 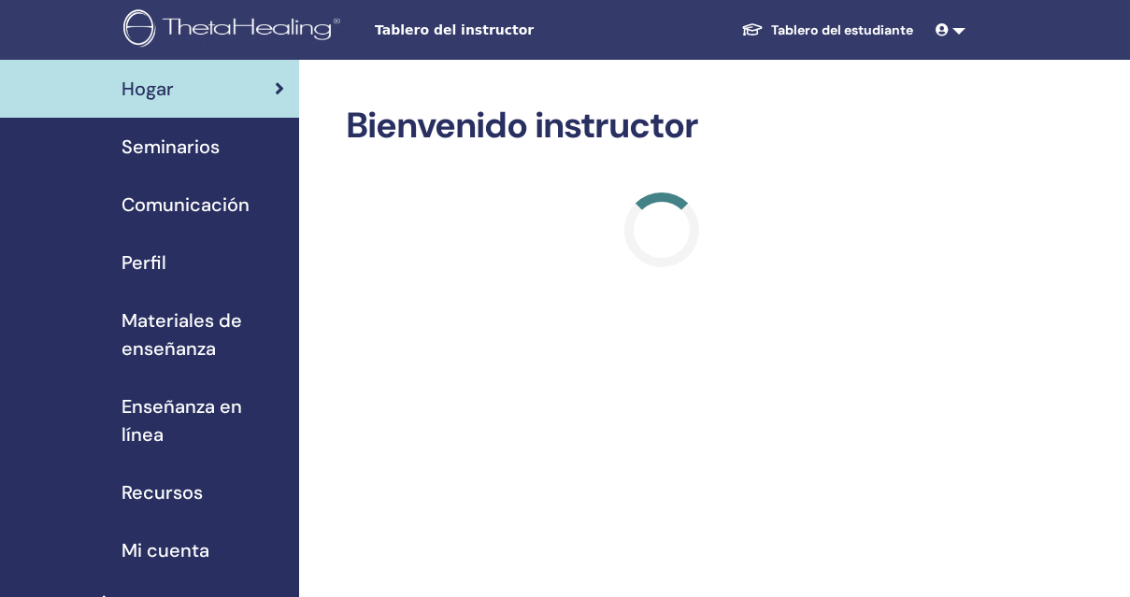 I want to click on span: Recursos, so click(x=162, y=493).